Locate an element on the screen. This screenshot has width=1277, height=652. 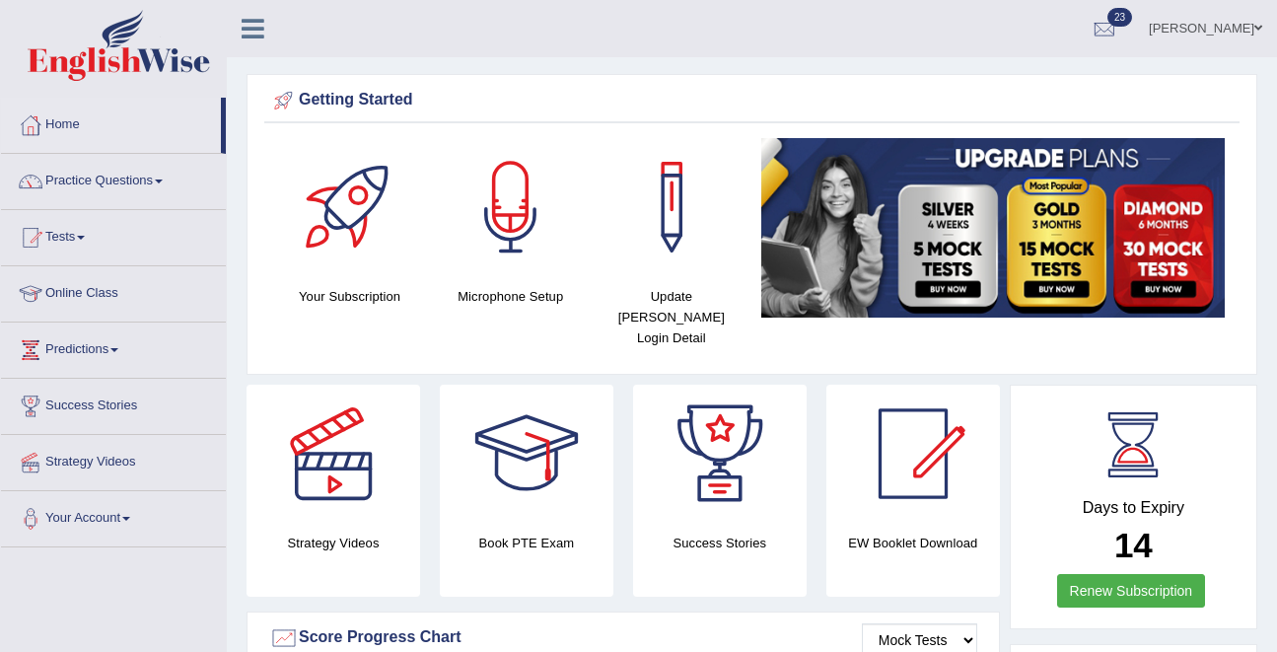
h4: Microphone Setup is located at coordinates (510, 296).